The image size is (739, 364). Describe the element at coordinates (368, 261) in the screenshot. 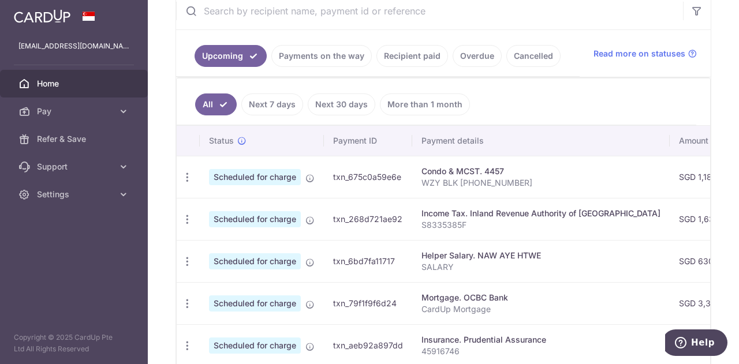

I see `td: txn_6bd7fa11717` at that location.